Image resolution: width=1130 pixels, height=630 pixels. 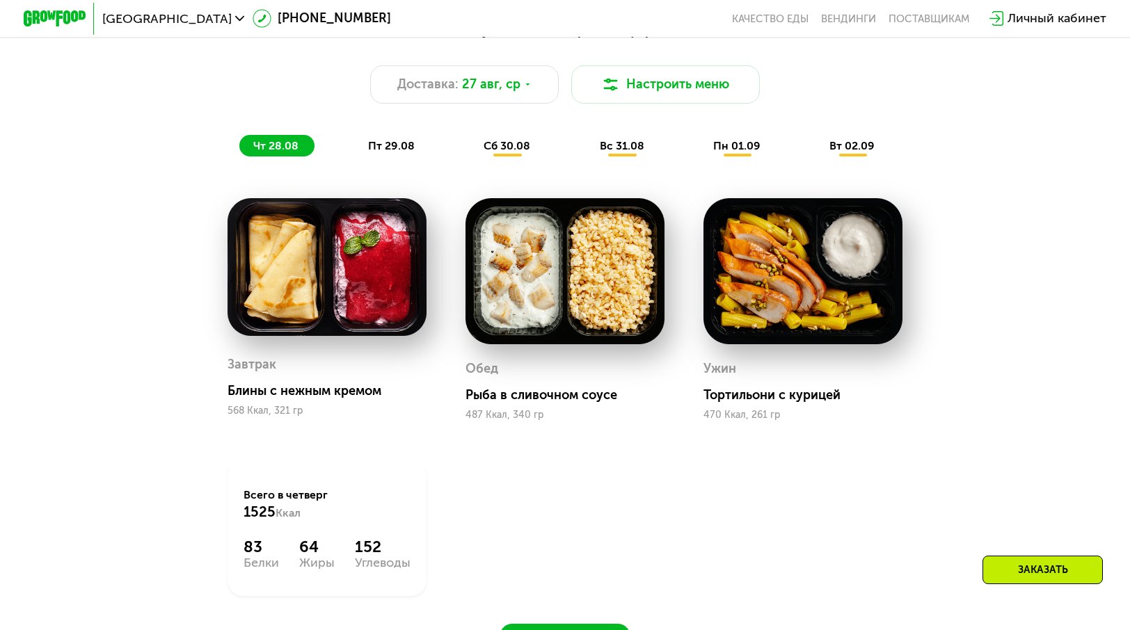 I want to click on div: Тортильони с курицей, so click(x=809, y=395).